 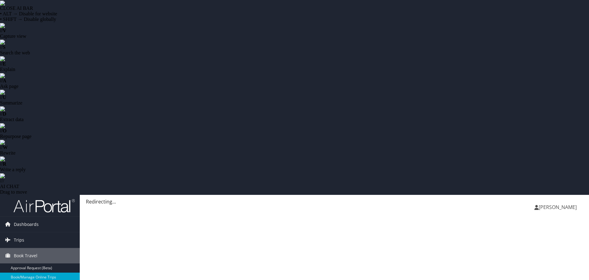 What do you see at coordinates (334, 201) in the screenshot?
I see `div: Redirecting...` at bounding box center [334, 201].